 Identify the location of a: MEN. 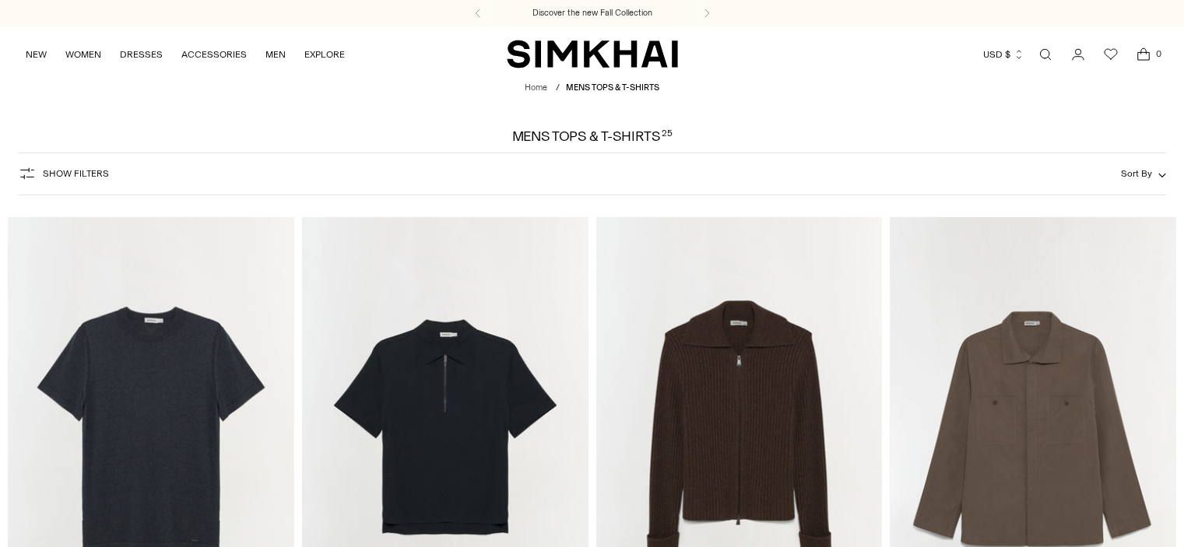
(275, 54).